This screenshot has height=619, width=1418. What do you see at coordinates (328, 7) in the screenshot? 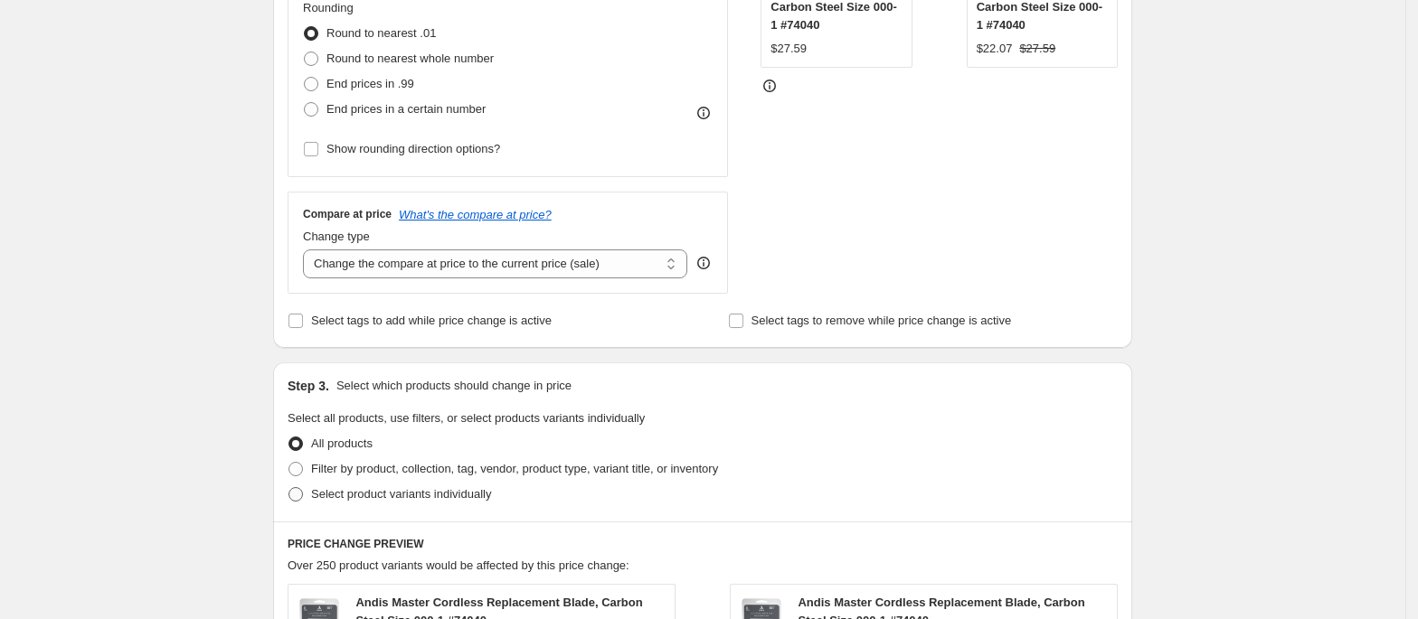
I see `span: Rounding` at bounding box center [328, 7].